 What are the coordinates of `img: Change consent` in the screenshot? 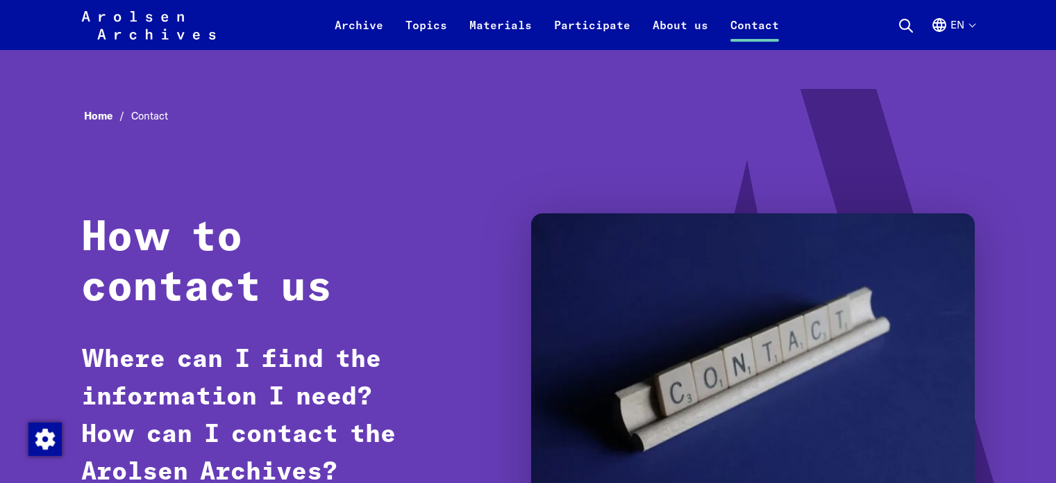 It's located at (45, 439).